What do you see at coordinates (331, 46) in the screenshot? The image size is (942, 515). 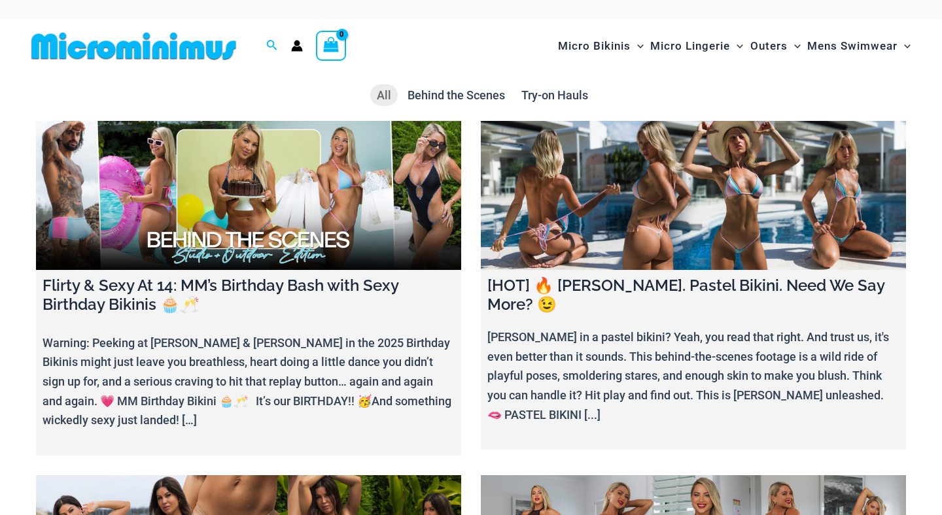 I see `a: View Shopping Cart, empty` at bounding box center [331, 46].